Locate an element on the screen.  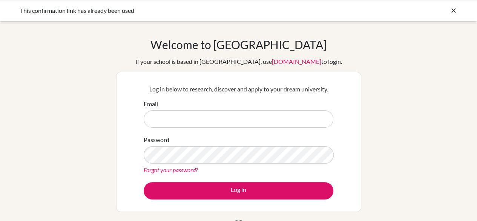
label: Email is located at coordinates (151, 104).